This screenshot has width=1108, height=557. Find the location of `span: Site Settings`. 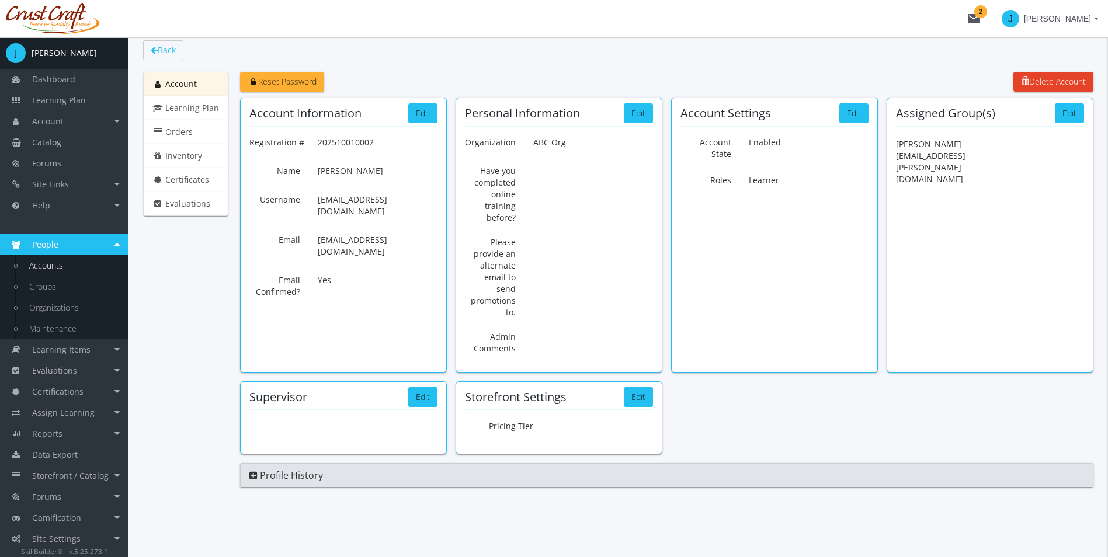

span: Site Settings is located at coordinates (56, 538).